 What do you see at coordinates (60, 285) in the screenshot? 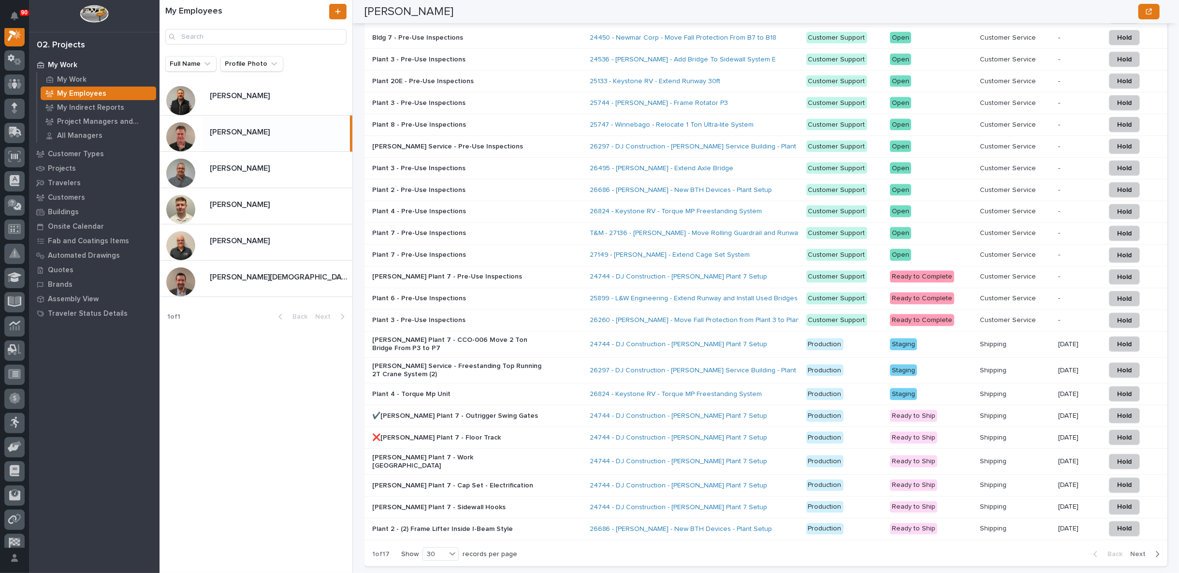
I see `p: Brands` at bounding box center [60, 285].